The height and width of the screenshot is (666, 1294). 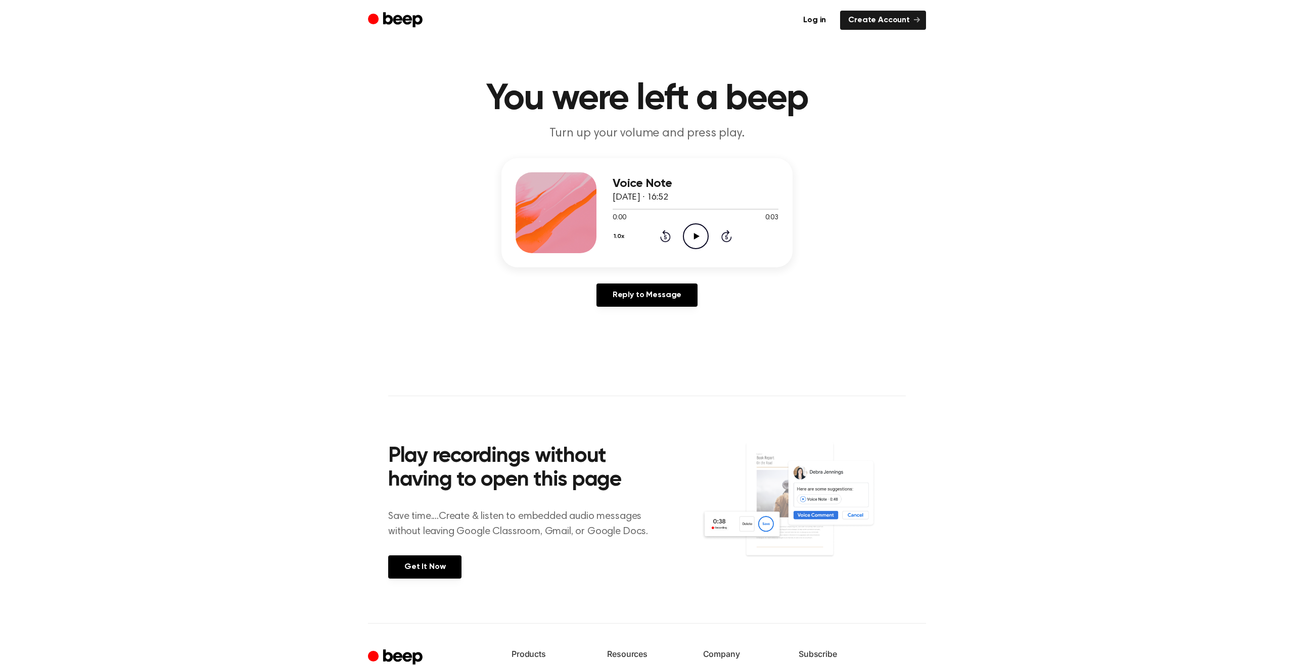 I want to click on h6: Products, so click(x=551, y=654).